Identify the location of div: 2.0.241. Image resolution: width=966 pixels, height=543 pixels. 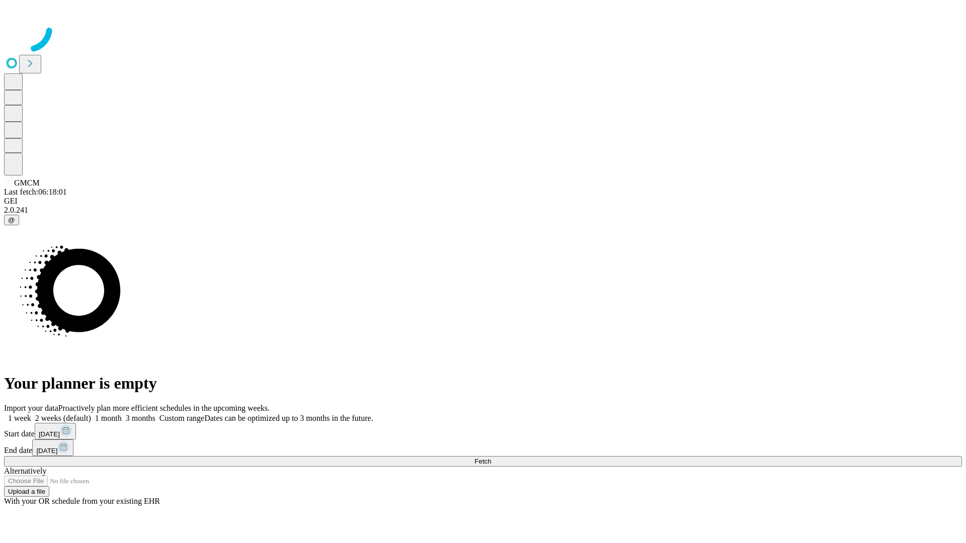
(483, 210).